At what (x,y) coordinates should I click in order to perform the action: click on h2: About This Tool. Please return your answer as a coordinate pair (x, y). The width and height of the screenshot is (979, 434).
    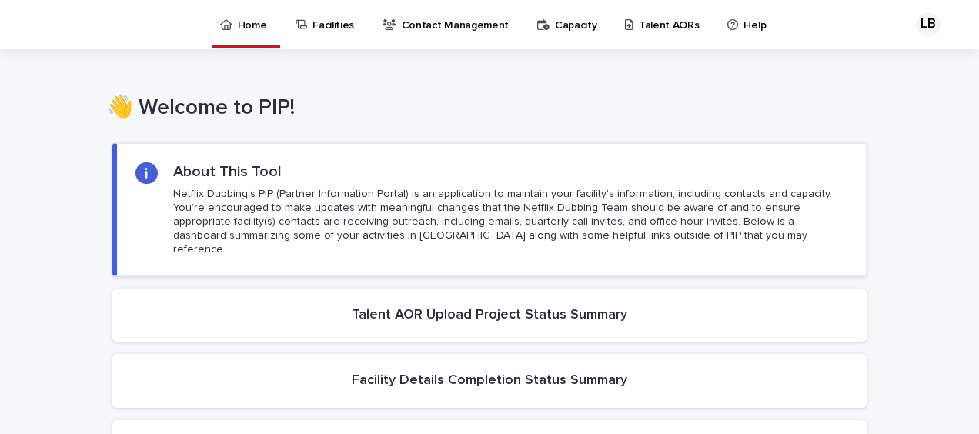
    Looking at the image, I should click on (227, 172).